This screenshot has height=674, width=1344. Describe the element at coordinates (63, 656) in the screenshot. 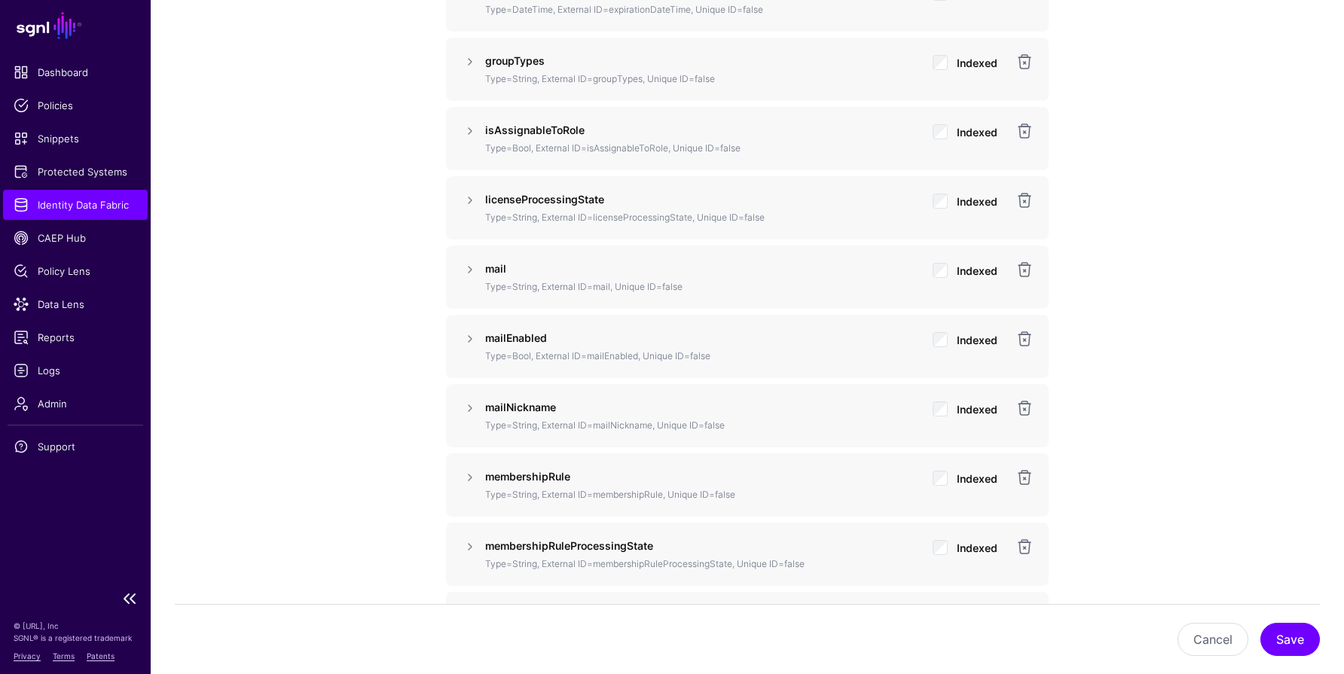

I see `a: Terms` at that location.